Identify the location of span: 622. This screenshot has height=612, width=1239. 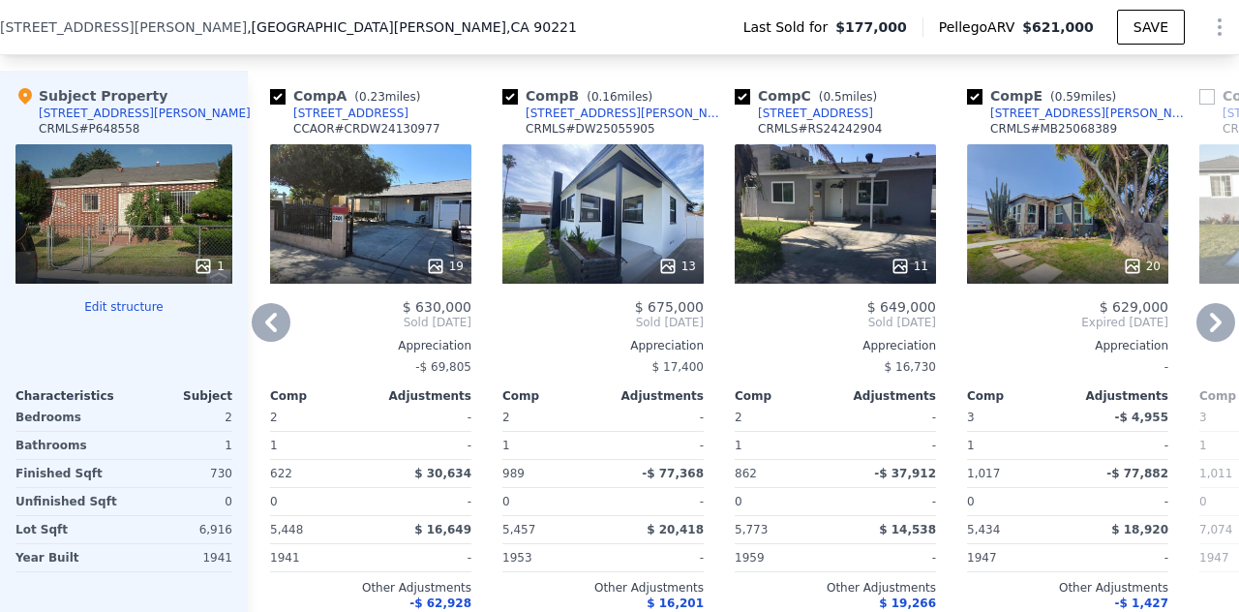
(281, 473).